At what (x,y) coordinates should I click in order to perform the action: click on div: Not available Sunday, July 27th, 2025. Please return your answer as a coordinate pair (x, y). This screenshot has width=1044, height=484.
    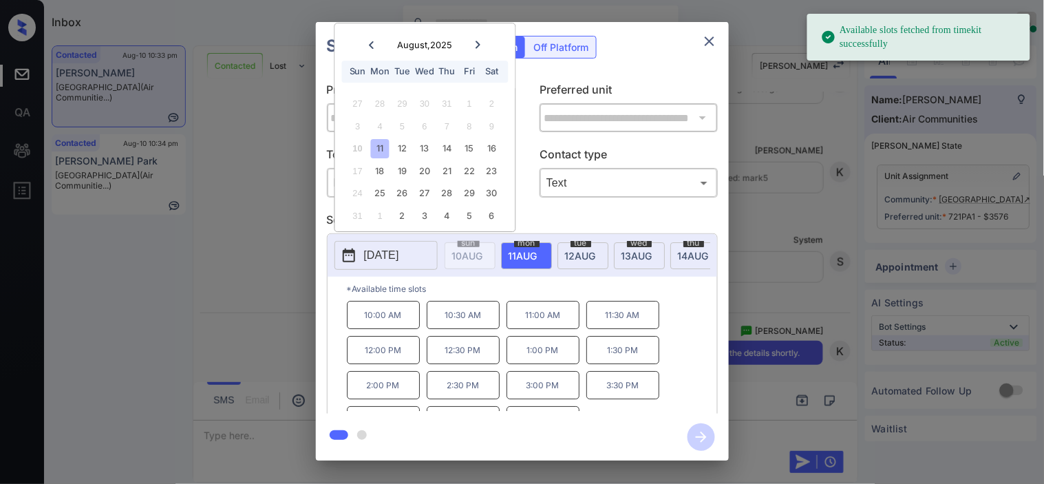
    Looking at the image, I should click on (357, 104).